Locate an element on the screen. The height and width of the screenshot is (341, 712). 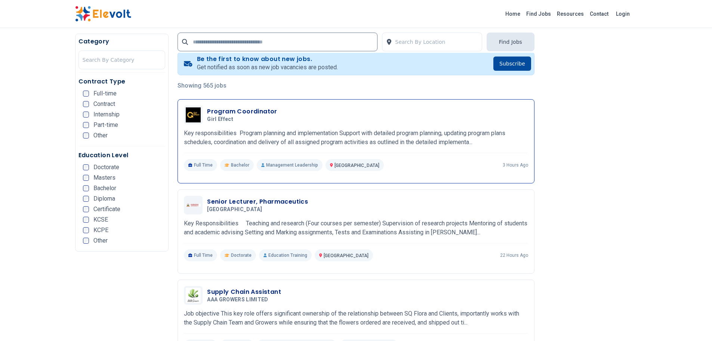
span: Masters is located at coordinates (104, 178).